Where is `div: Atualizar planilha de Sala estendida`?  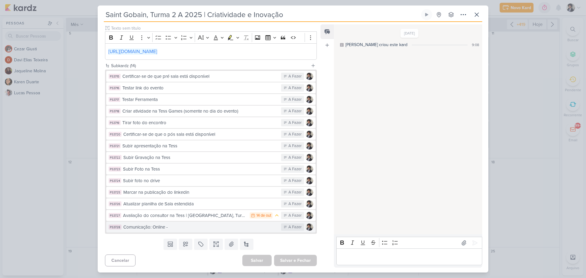 div: Atualizar planilha de Sala estendida is located at coordinates (200, 204).